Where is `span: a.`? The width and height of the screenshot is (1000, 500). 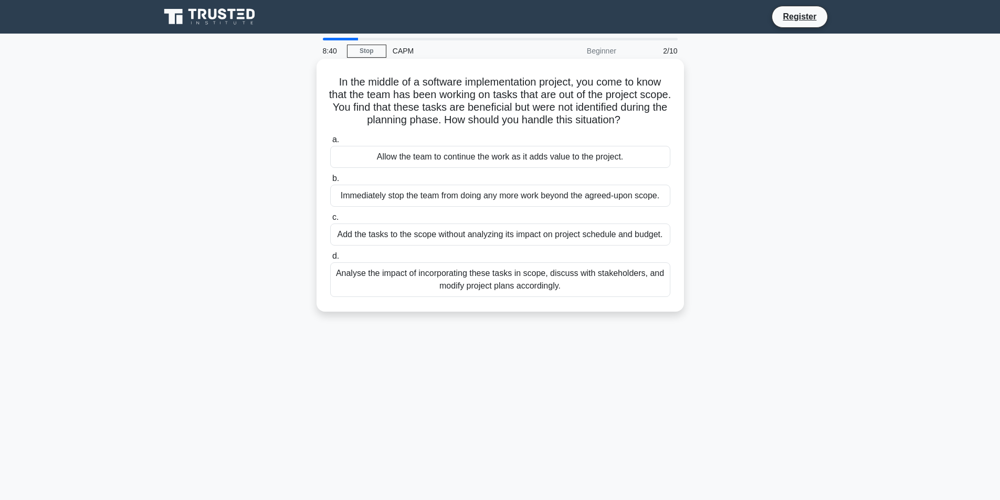 span: a. is located at coordinates (336, 139).